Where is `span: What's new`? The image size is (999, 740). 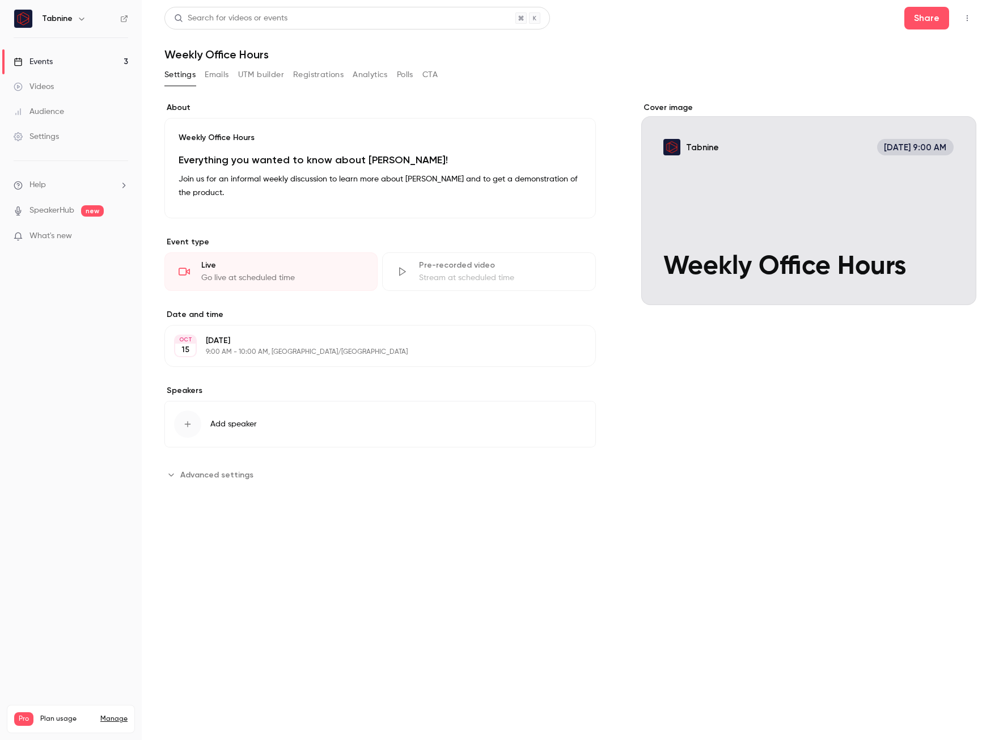 span: What's new is located at coordinates (50, 236).